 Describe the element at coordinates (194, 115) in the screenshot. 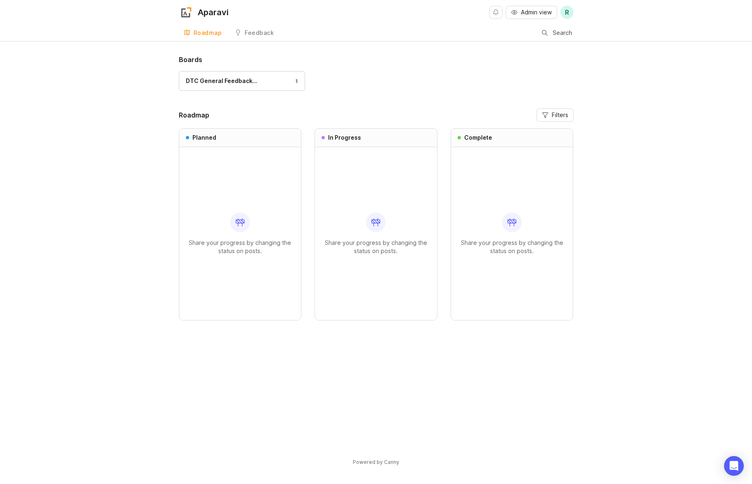

I see `h2: Roadmap` at that location.